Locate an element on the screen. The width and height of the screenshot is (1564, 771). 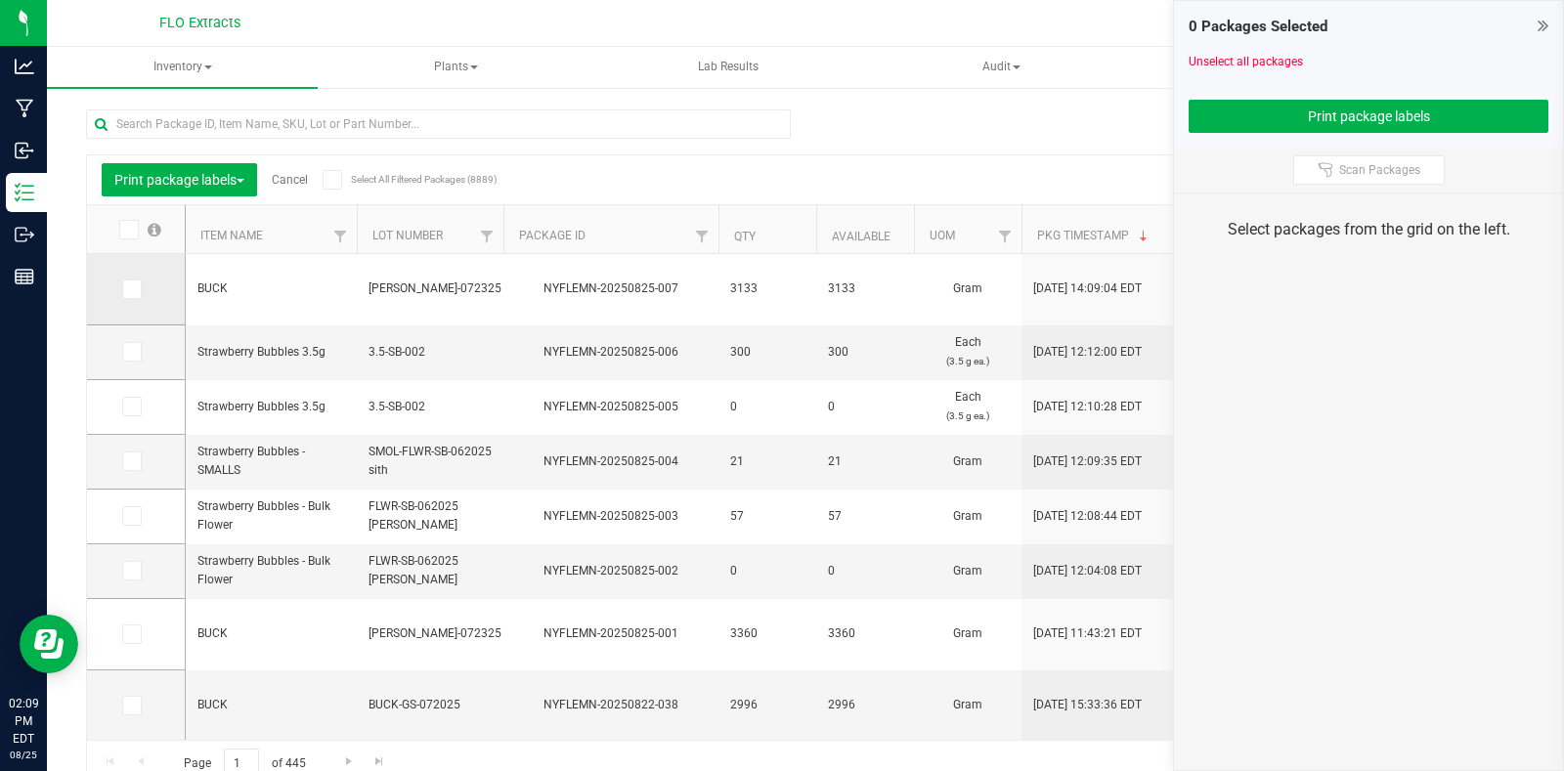
a: Inventory Counts is located at coordinates (1274, 67).